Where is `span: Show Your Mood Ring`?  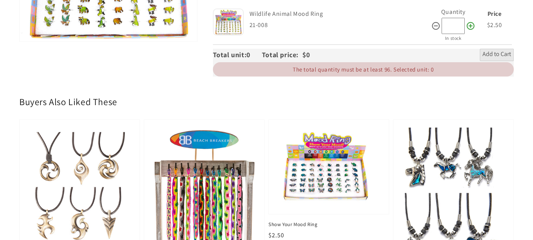
span: Show Your Mood Ring is located at coordinates (329, 224).